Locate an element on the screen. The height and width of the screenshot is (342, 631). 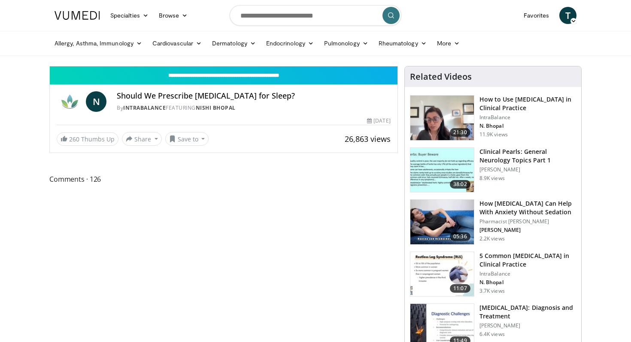
a: 260 Thumbs Up is located at coordinates (88, 139).